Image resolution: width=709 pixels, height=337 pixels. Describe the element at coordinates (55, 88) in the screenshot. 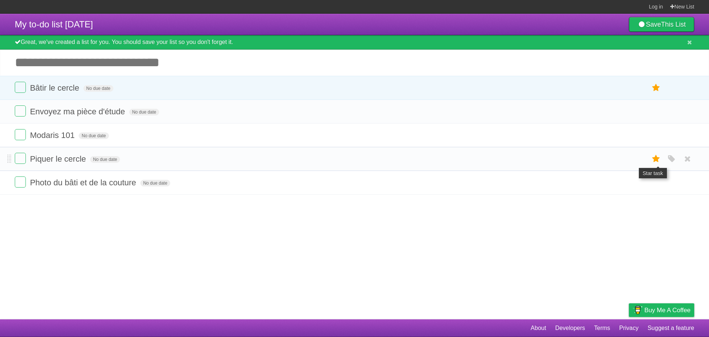

I see `span: Bâtir le cercle` at that location.